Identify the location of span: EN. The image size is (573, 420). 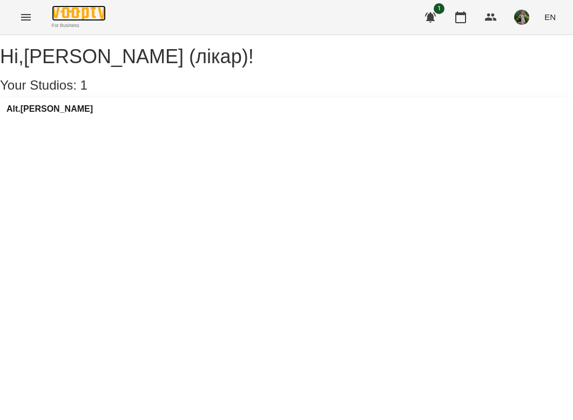
(550, 17).